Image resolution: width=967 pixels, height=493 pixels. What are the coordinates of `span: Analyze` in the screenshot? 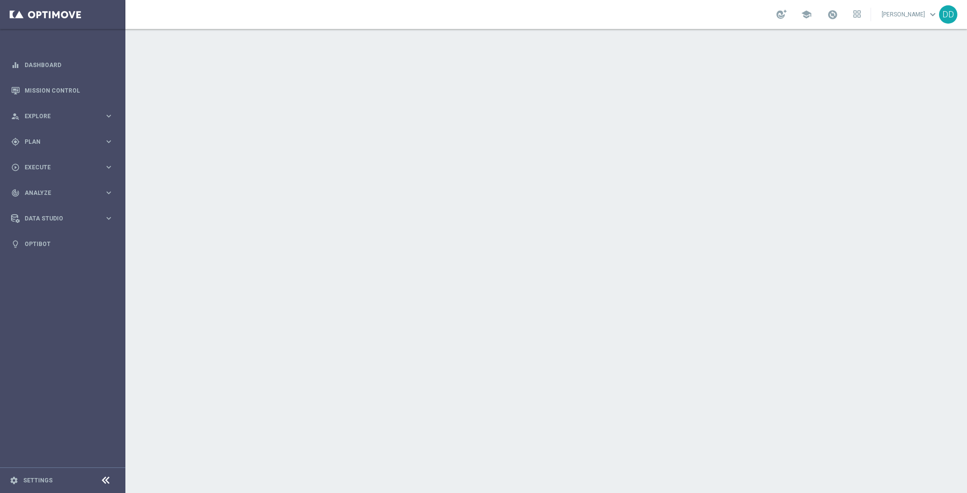 It's located at (64, 193).